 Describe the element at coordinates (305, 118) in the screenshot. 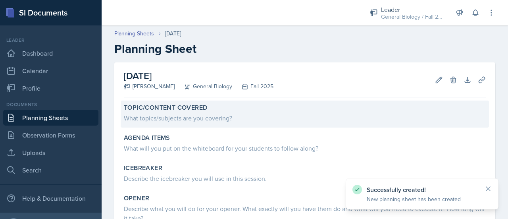

I see `div: What topics/subjects are you covering?` at that location.